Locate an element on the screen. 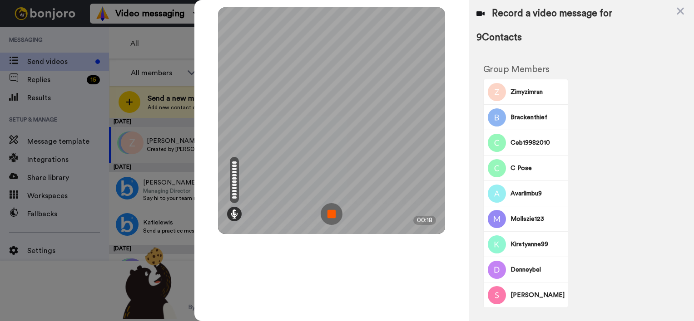  div: 00:18 is located at coordinates (424, 221).